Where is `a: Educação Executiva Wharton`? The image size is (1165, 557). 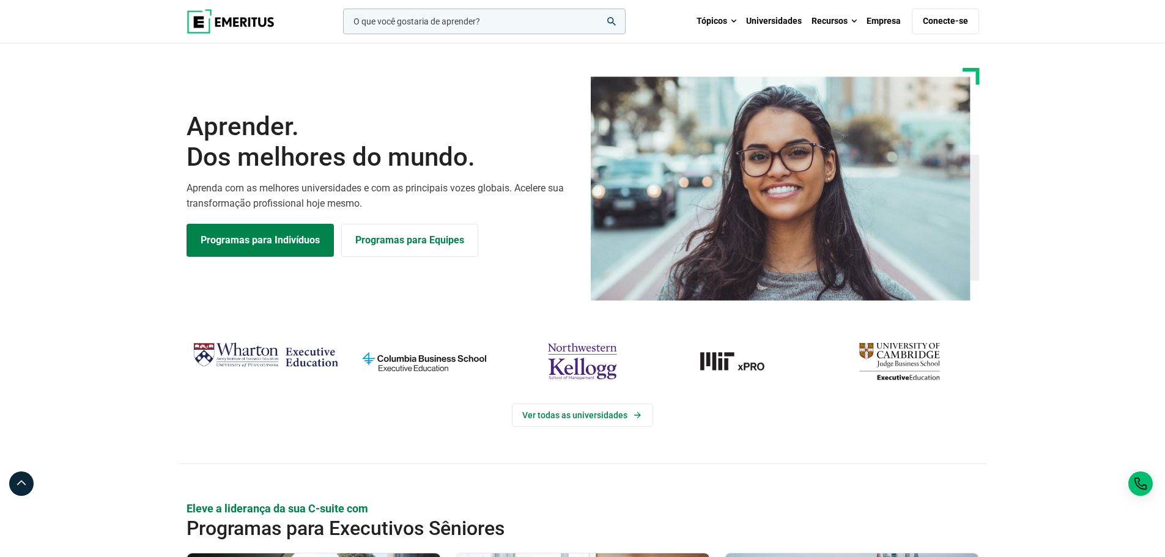
a: Educação Executiva Wharton is located at coordinates (265, 355).